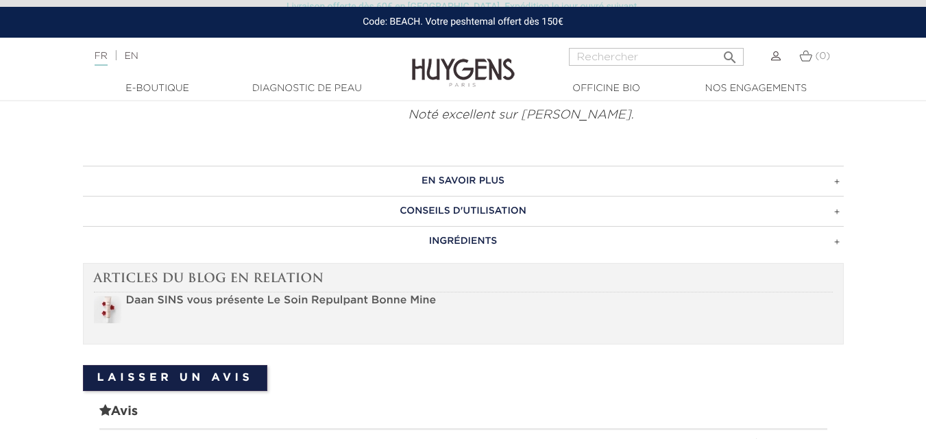 Image resolution: width=926 pixels, height=439 pixels. Describe the element at coordinates (281, 301) in the screenshot. I see `a: Daan SINS vous présente Le Soin Repulpant Bonne Mine` at that location.